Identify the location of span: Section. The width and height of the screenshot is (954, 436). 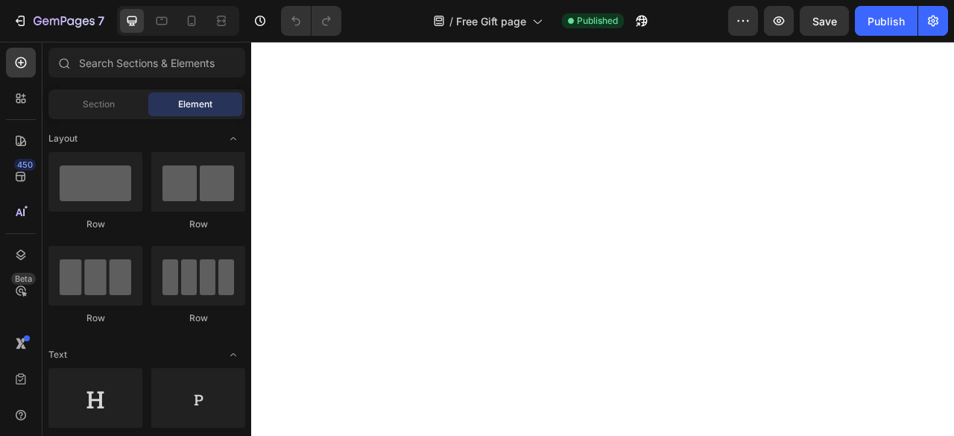
(98, 104).